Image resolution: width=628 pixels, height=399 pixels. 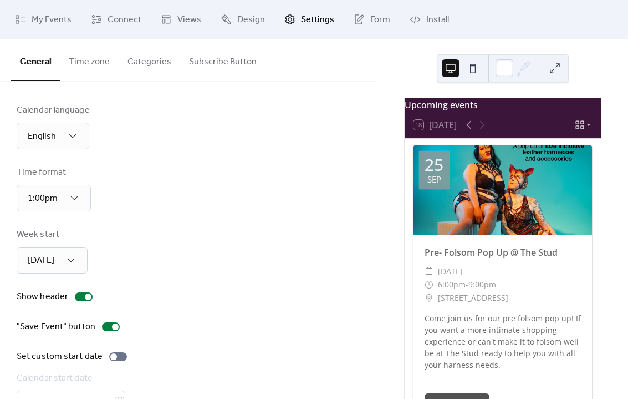 What do you see at coordinates (53, 110) in the screenshot?
I see `div: Calendar language` at bounding box center [53, 110].